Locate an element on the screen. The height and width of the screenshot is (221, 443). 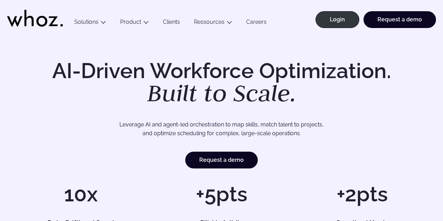
h1: +2pts is located at coordinates (362, 194).